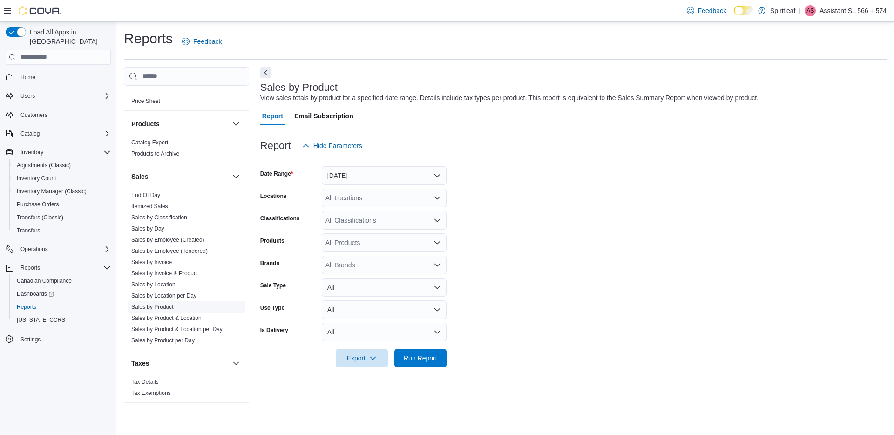  Describe the element at coordinates (186, 150) in the screenshot. I see `div: Products` at that location.